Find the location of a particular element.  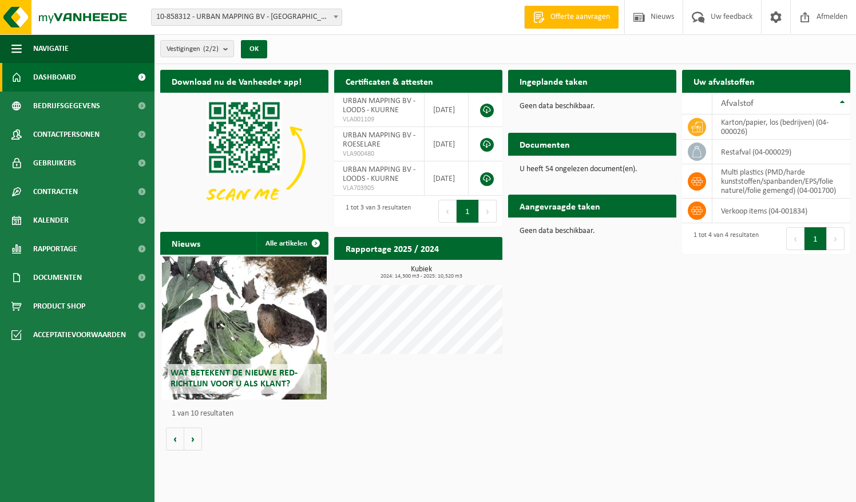

span: Rapportage is located at coordinates (55, 249).